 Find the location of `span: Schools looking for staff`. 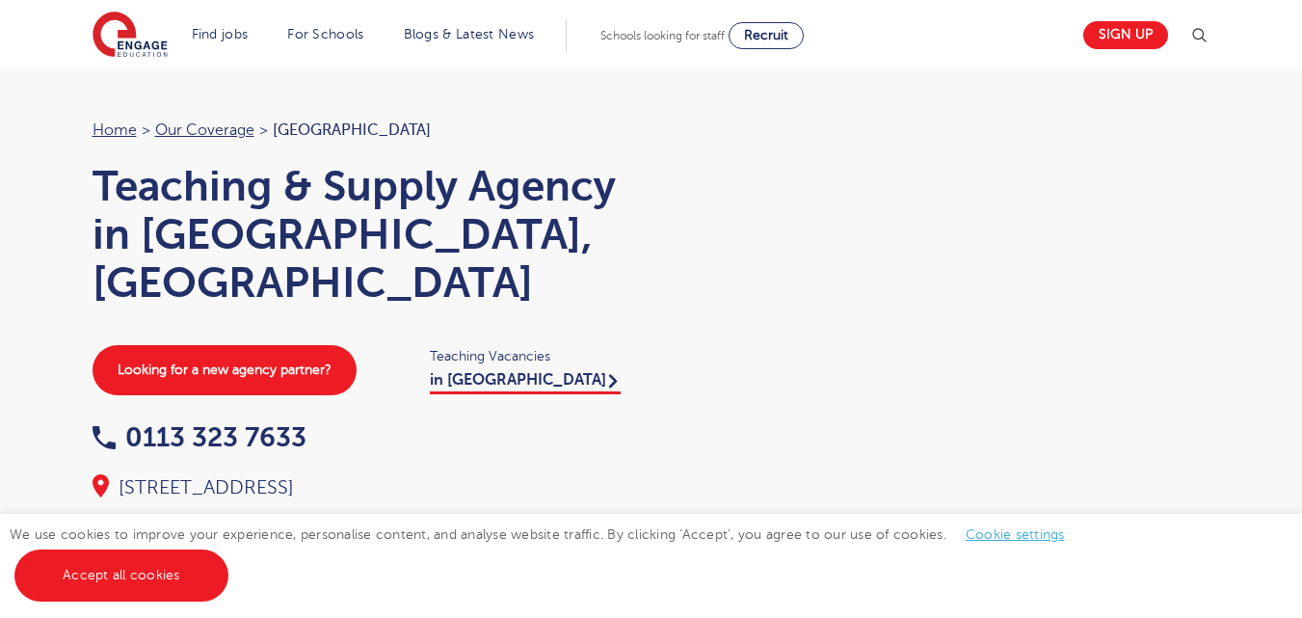

span: Schools looking for staff is located at coordinates (662, 36).